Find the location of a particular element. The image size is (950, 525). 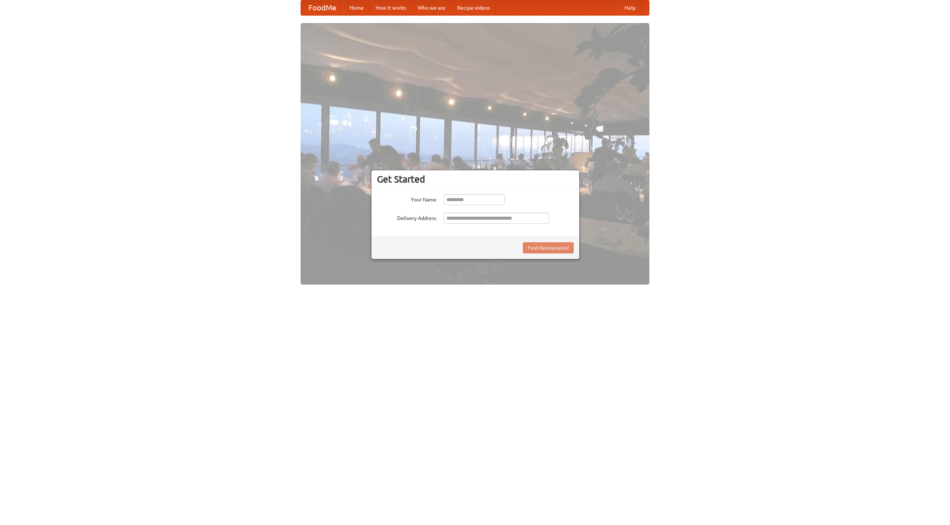

a: Who we are is located at coordinates (431, 8).